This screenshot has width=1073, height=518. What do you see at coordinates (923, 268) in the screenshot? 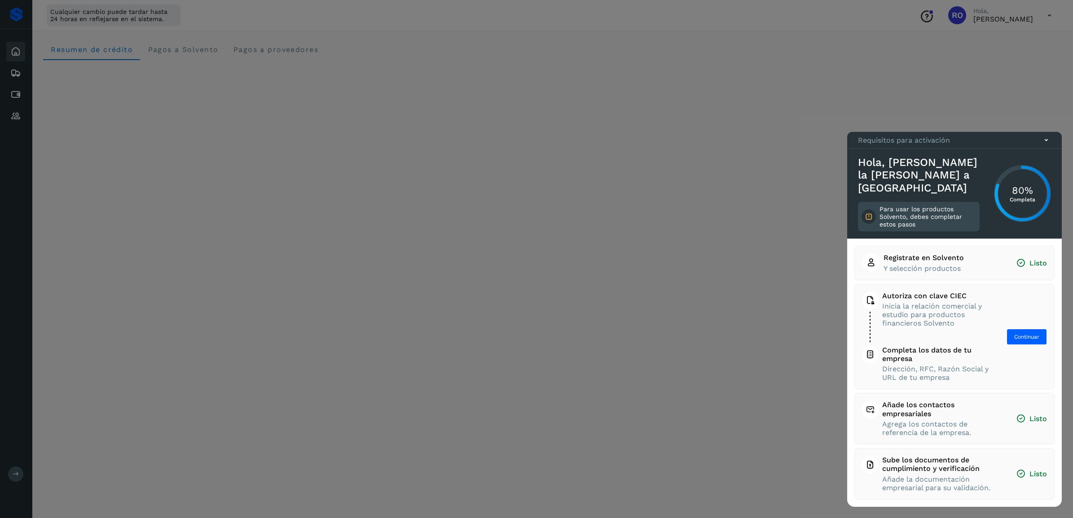
I see `span: Y selección productos` at bounding box center [923, 268].